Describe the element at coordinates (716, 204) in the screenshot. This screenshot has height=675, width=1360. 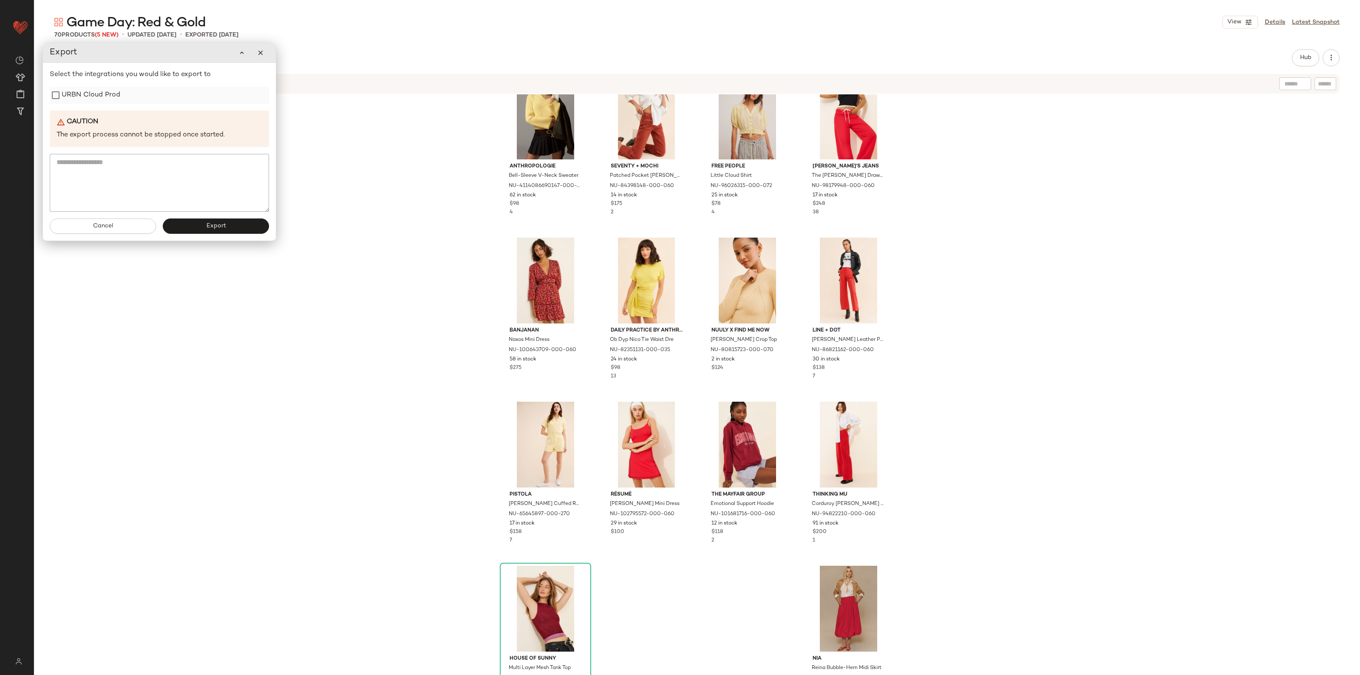
I see `span: $78` at that location.